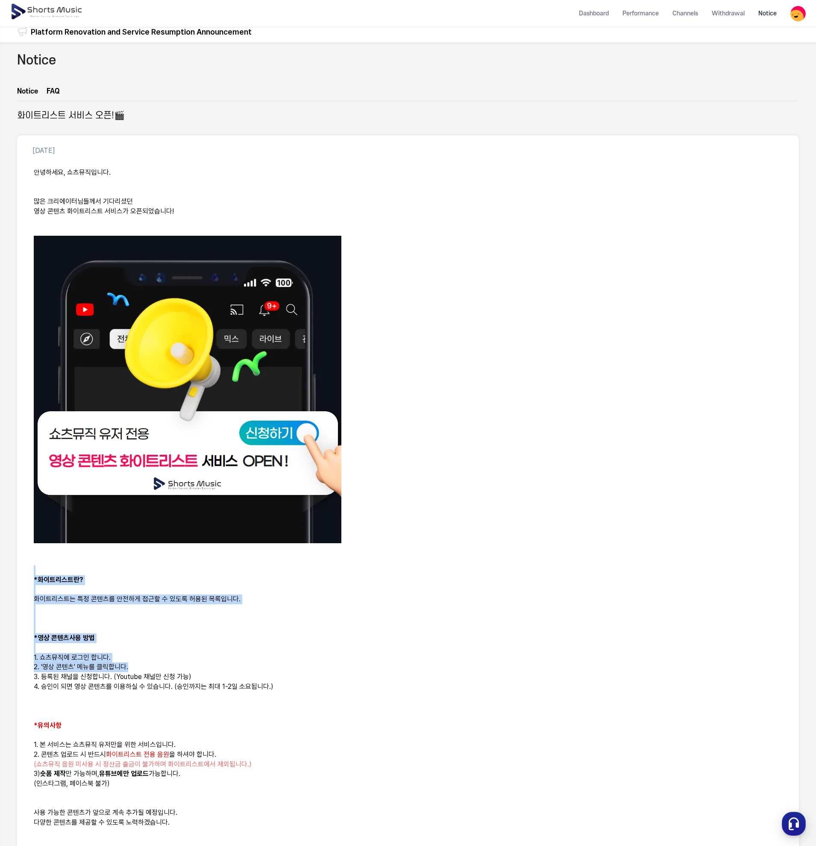 The image size is (816, 846). What do you see at coordinates (83, 282) in the screenshot?
I see `a: Messages` at bounding box center [83, 282].